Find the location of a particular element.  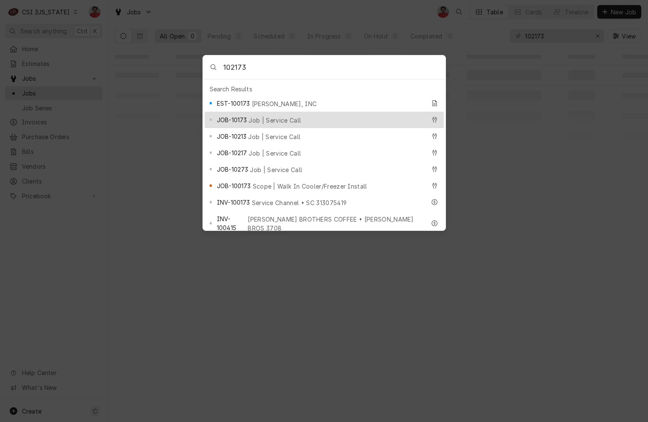

span: JOB-10217 is located at coordinates (232, 153).